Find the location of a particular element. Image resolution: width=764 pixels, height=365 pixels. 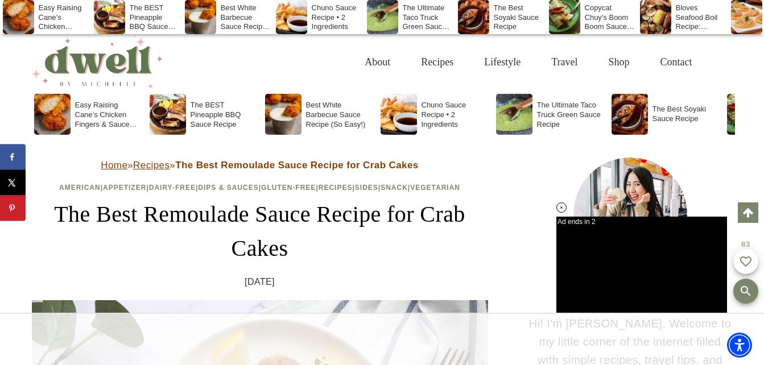

h1: The Best Remoulade Sauce Recipe for Crab Cakes is located at coordinates (260, 231).